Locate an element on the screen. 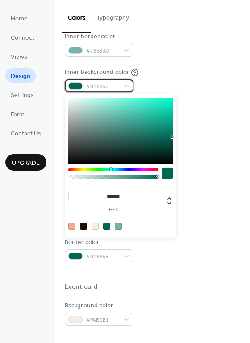  div: rgb(1, 104, 85) is located at coordinates (106, 226).